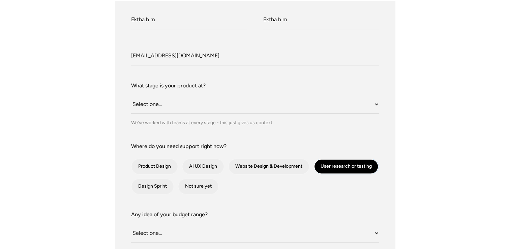 This screenshot has width=510, height=249. I want to click on label: Where do you need support right now?, so click(255, 146).